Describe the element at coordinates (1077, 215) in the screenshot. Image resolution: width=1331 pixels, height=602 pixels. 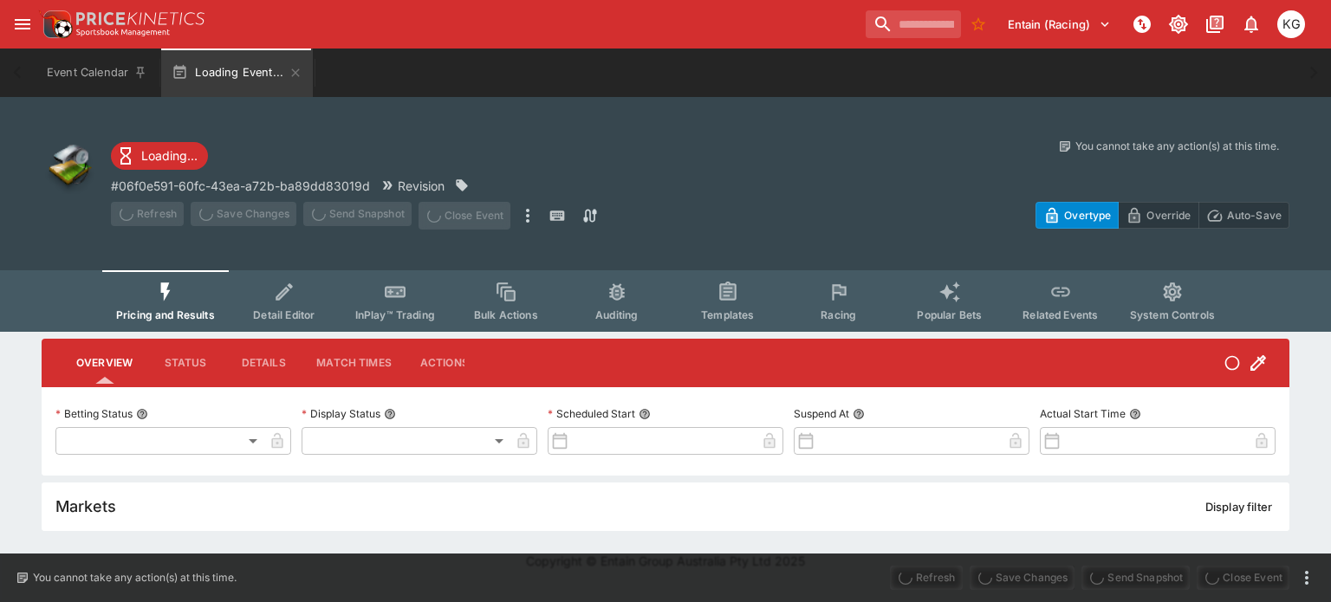
I see `button: Overtype` at that location.